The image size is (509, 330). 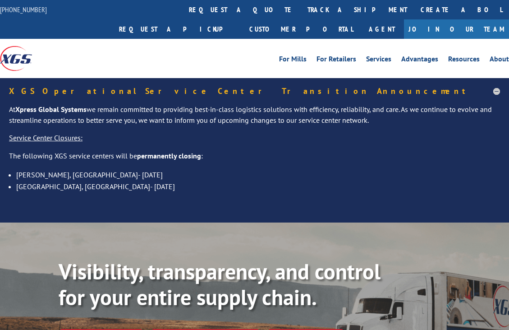 I want to click on a: Advantages, so click(x=420, y=60).